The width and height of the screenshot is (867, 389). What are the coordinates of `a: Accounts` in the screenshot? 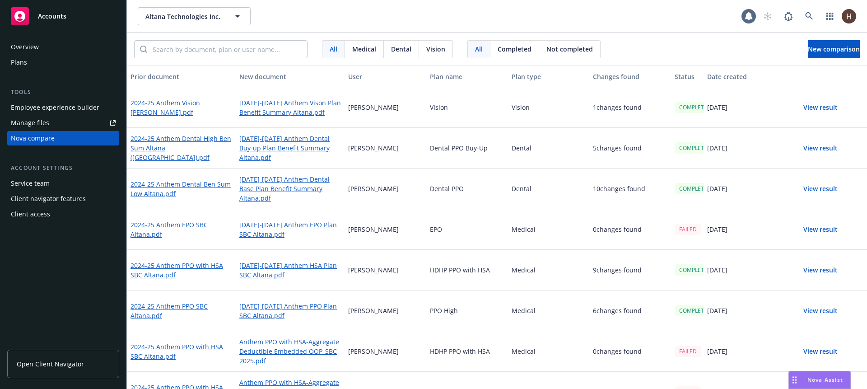 It's located at (63, 16).